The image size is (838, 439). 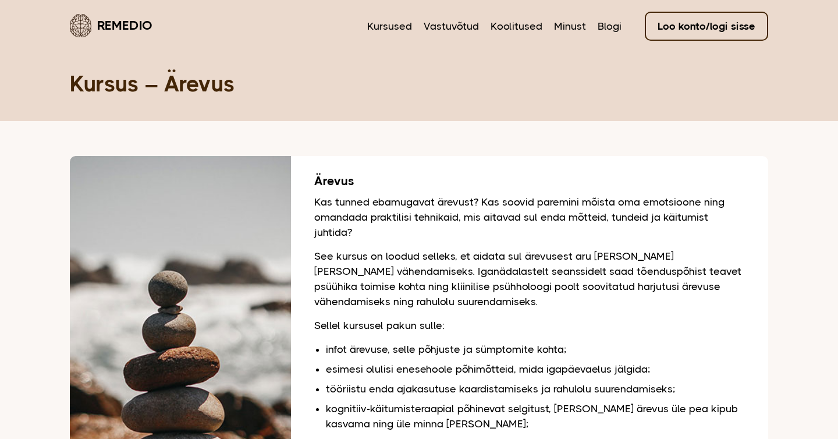 I want to click on p: Sellel kursusel pakun sulle:, so click(x=530, y=325).